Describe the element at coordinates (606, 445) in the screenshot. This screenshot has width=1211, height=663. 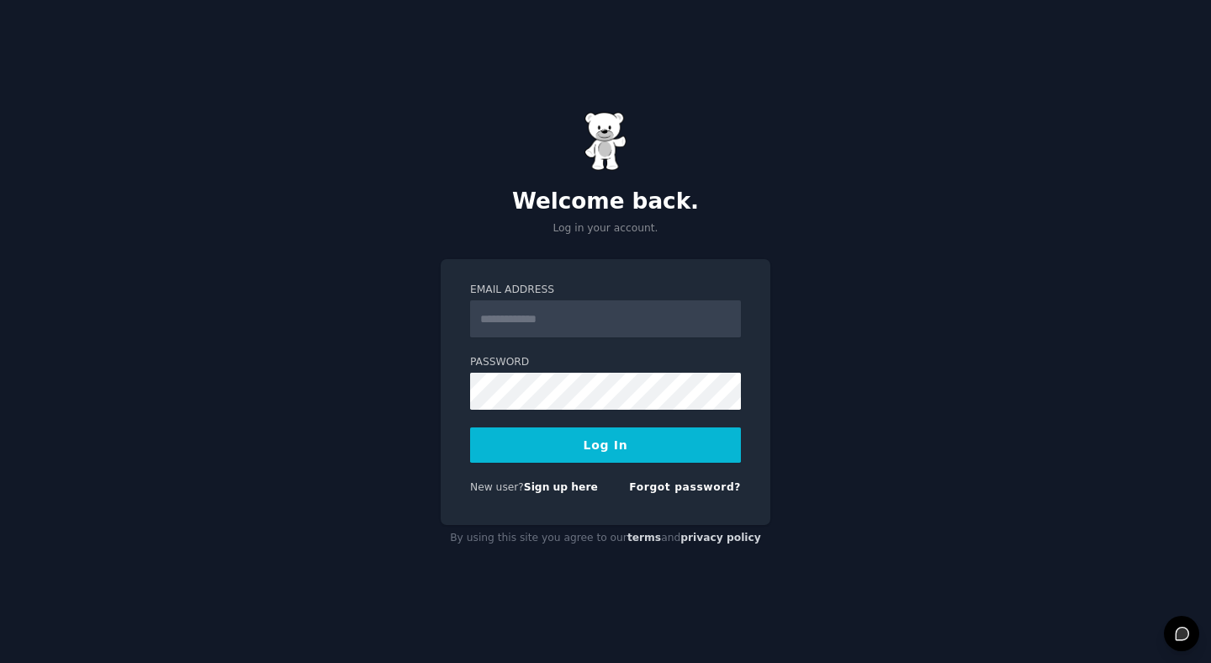
I see `button: Log In` at that location.